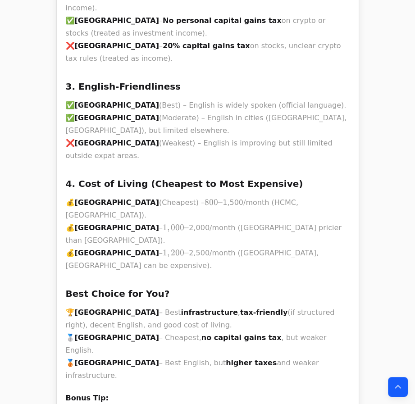 The width and height of the screenshot is (415, 404). What do you see at coordinates (209, 312) in the screenshot?
I see `strong: infrastructure` at bounding box center [209, 312].